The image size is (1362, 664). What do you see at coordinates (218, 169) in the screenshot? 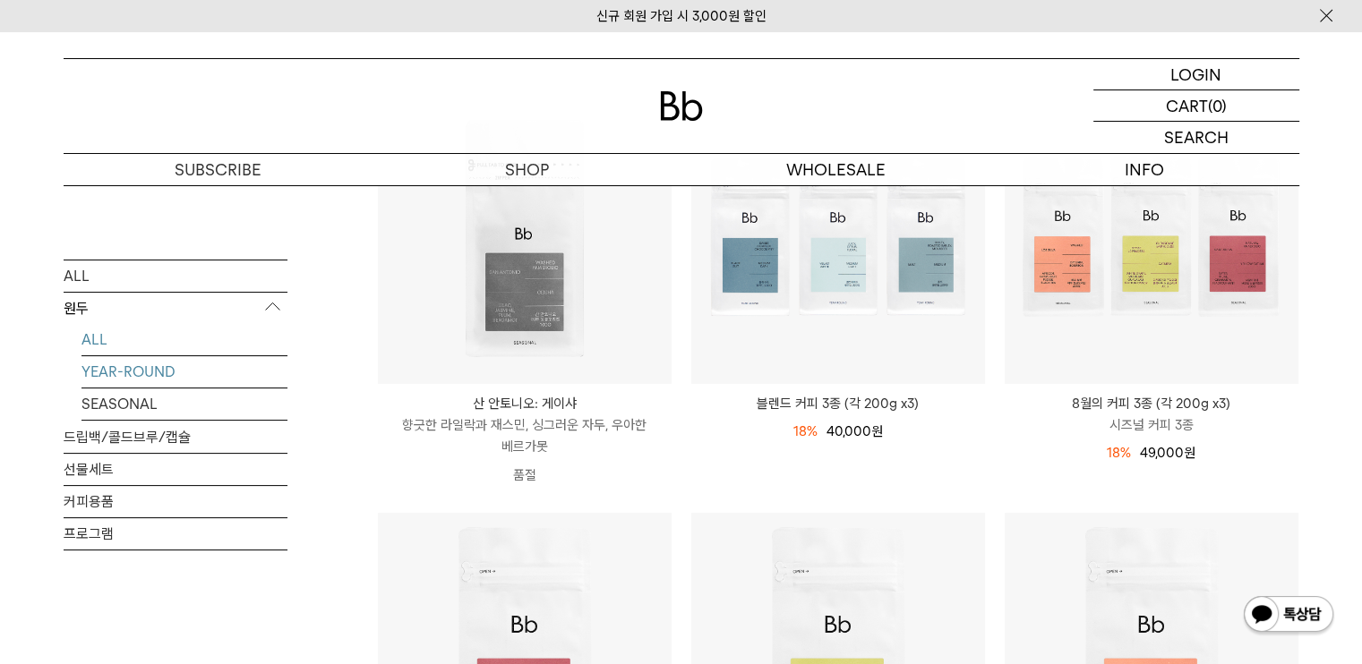
I see `p: SUBSCRIBE` at bounding box center [218, 169].